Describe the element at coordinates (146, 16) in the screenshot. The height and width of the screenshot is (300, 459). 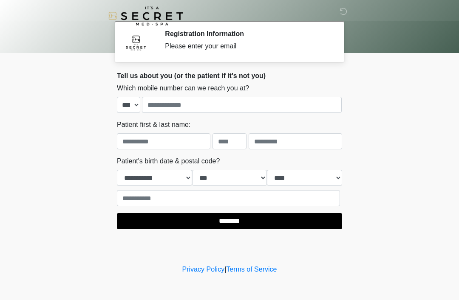
I see `img: It's A Secret Med Spa Logo` at that location.